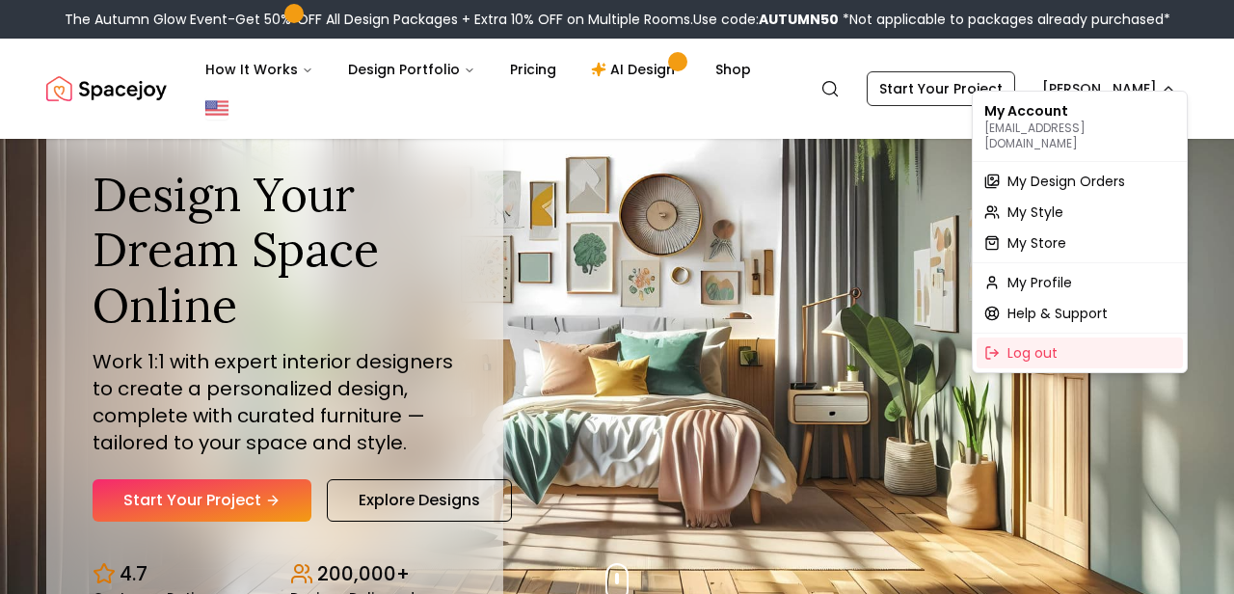 Image resolution: width=1234 pixels, height=594 pixels. I want to click on span: Help & Support, so click(1058, 313).